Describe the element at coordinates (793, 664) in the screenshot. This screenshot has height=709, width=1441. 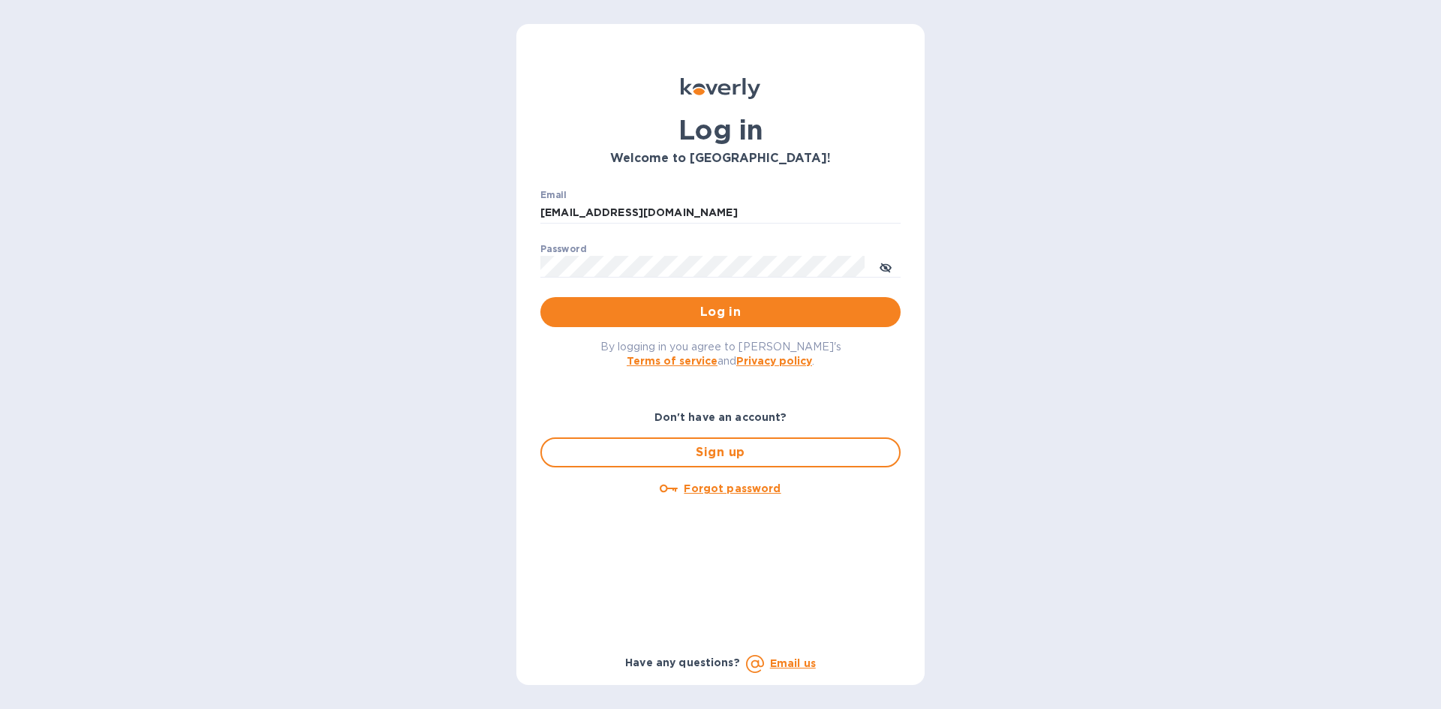
I see `b: Email us` at that location.